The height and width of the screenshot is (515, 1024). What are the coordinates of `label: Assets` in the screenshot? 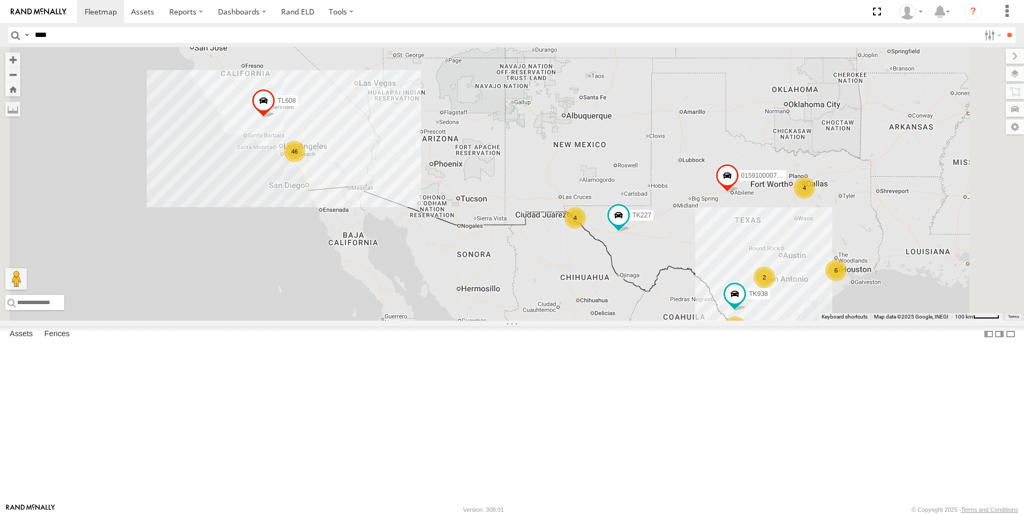 It's located at (21, 334).